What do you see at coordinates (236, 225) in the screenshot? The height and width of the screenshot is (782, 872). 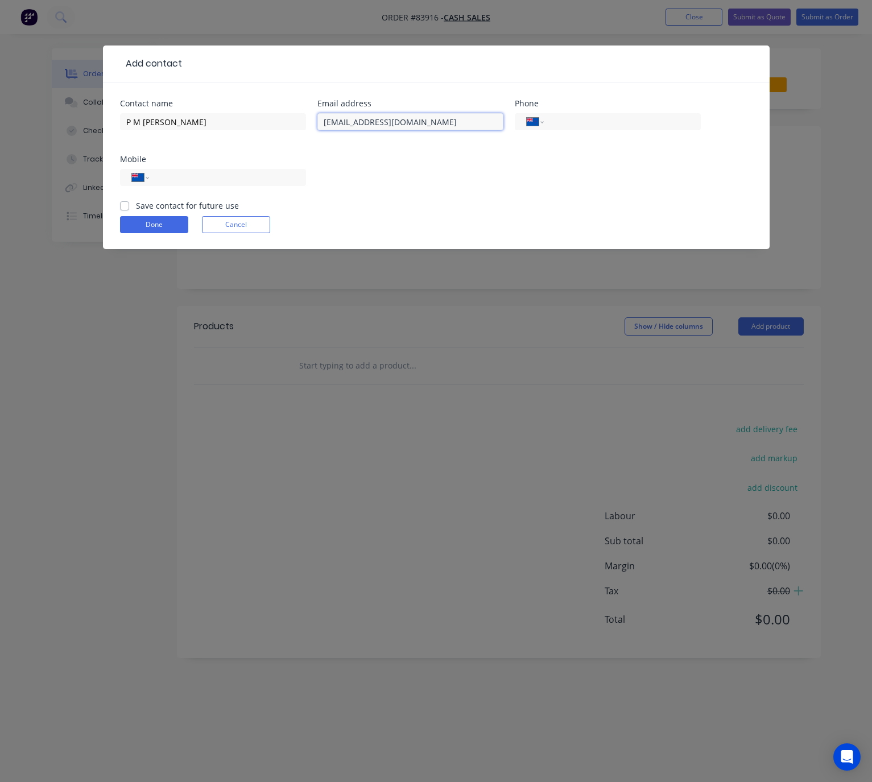 I see `button: Cancel` at bounding box center [236, 225].